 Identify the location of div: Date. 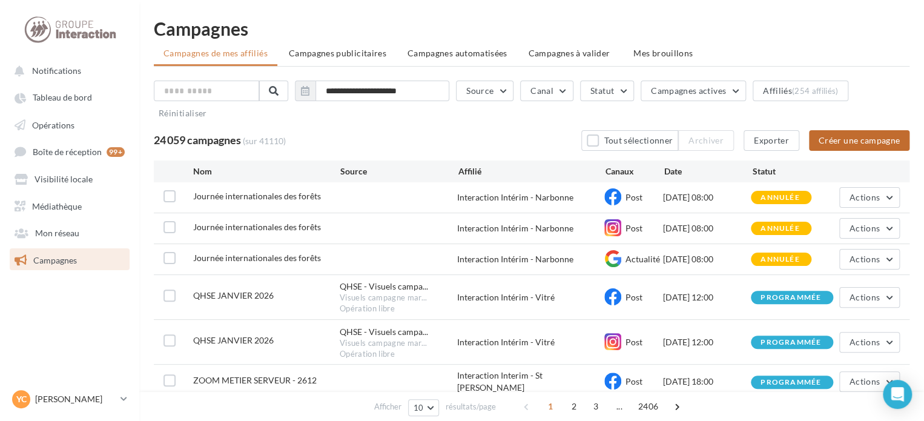
(708, 171).